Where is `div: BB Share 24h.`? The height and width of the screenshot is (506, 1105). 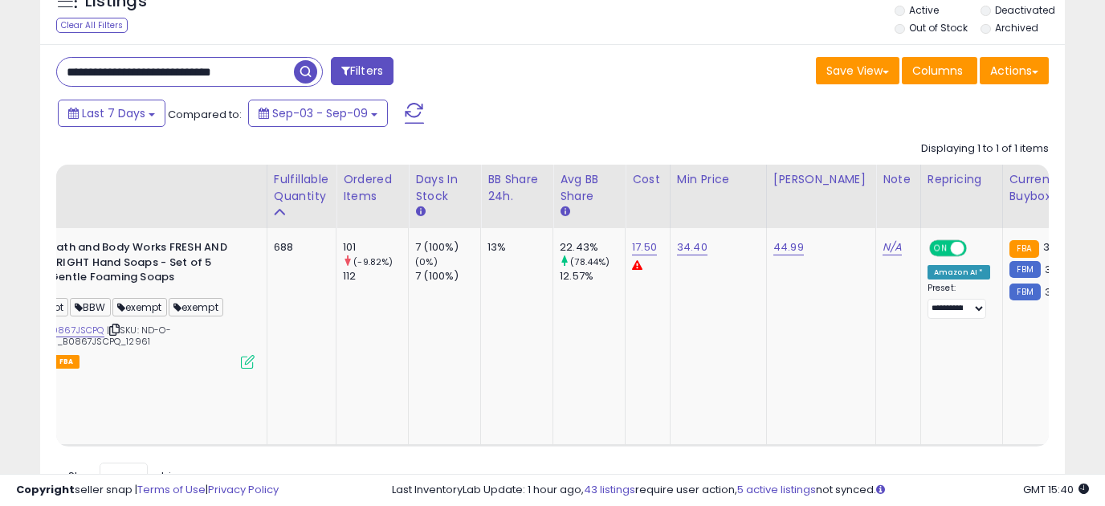
div: BB Share 24h. is located at coordinates (516, 188).